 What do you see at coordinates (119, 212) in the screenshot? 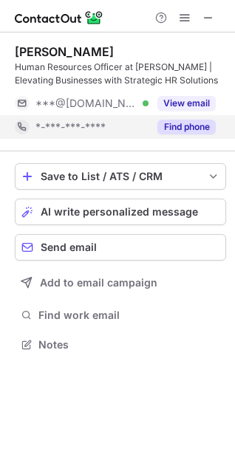
I see `span: AI write personalized message` at bounding box center [119, 212].